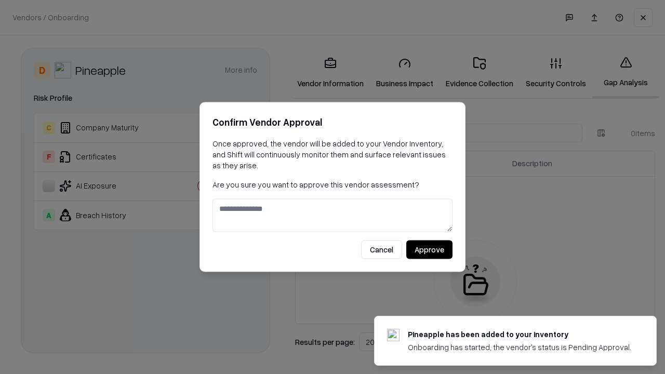 This screenshot has height=374, width=665. What do you see at coordinates (333, 122) in the screenshot?
I see `h2: Confirm Vendor Approval` at bounding box center [333, 122].